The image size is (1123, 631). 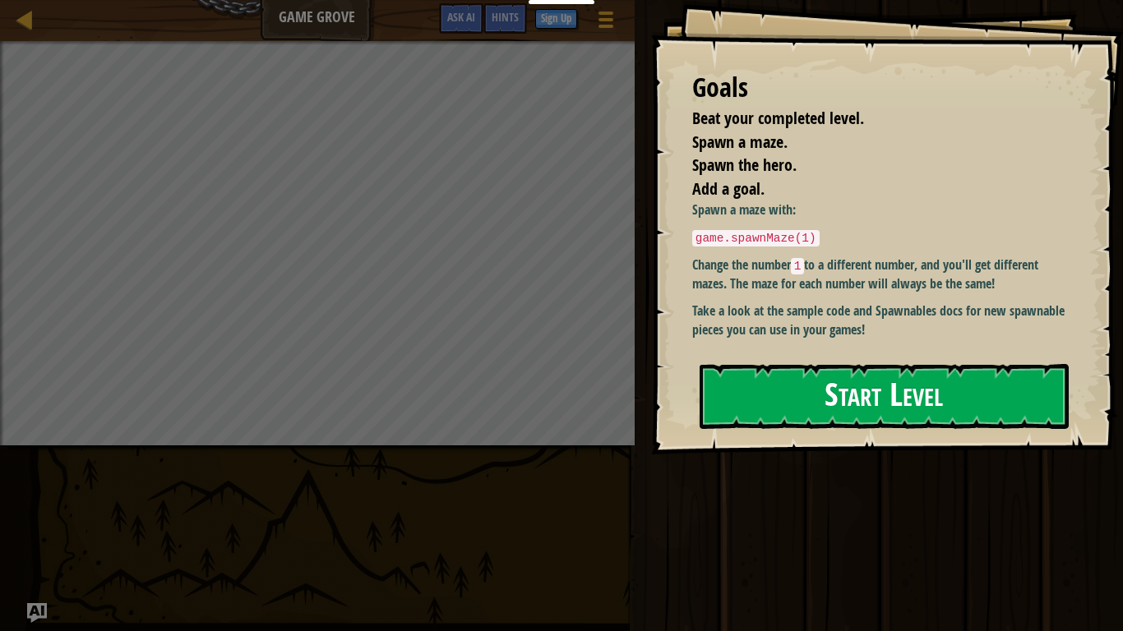 What do you see at coordinates (461, 16) in the screenshot?
I see `span: Ask AI` at bounding box center [461, 16].